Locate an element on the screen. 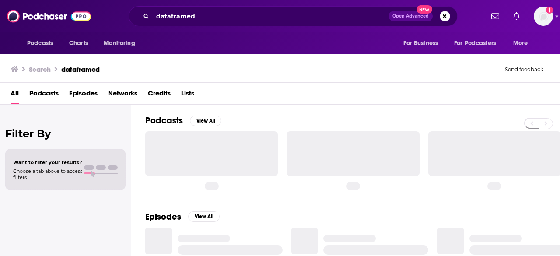 The image size is (560, 256). span: Charts is located at coordinates (78, 43).